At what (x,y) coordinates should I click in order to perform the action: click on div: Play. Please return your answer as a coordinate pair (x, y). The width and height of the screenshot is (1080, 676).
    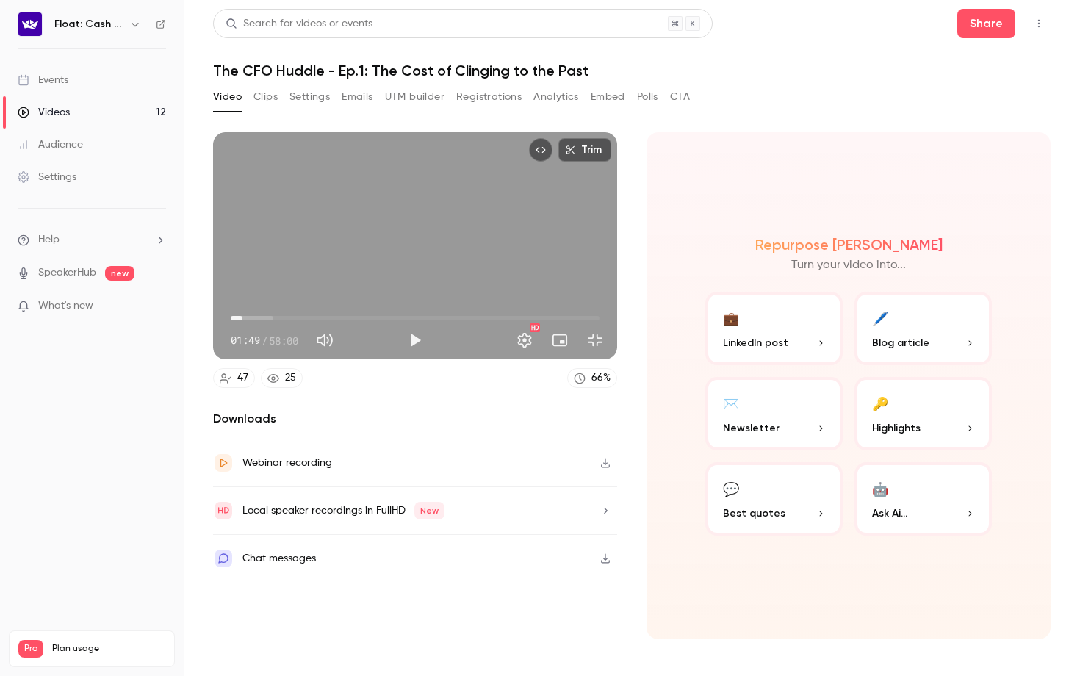
    Looking at the image, I should click on (415, 340).